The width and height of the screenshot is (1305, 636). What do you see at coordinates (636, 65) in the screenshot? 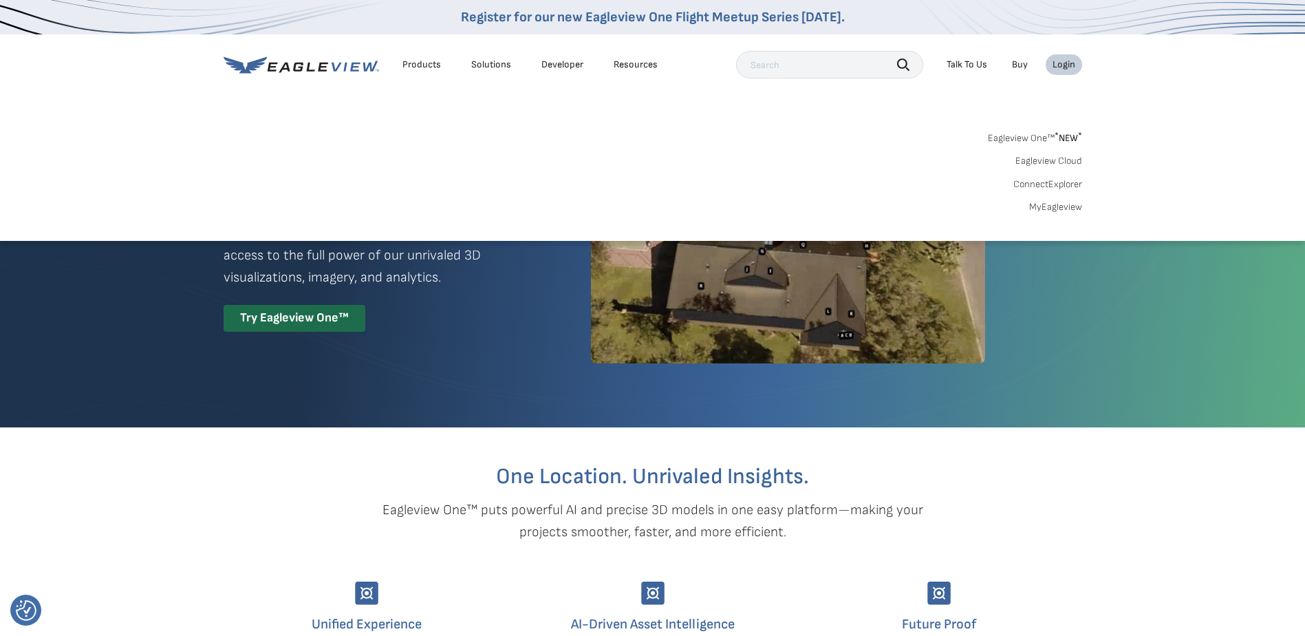
I see `div: Resources` at bounding box center [636, 65].